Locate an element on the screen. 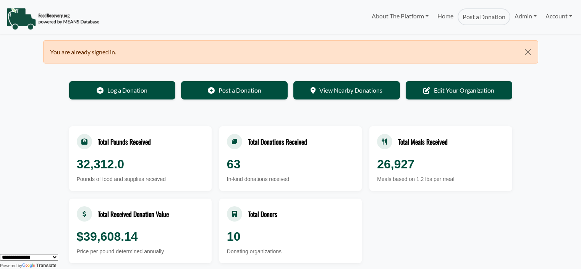 The image size is (581, 269). div: $39,608.14 is located at coordinates (140, 236).